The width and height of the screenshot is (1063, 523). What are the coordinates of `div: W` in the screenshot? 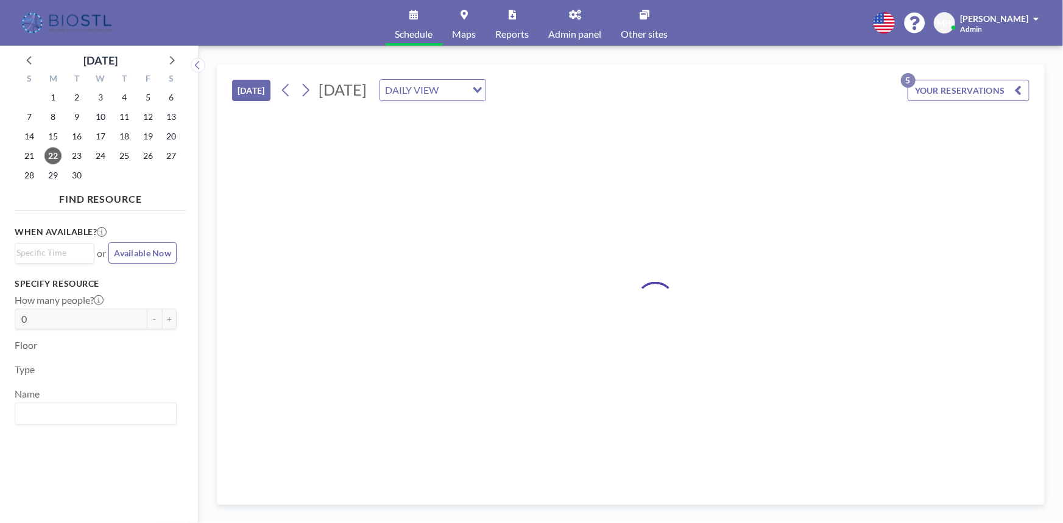 It's located at (101, 80).